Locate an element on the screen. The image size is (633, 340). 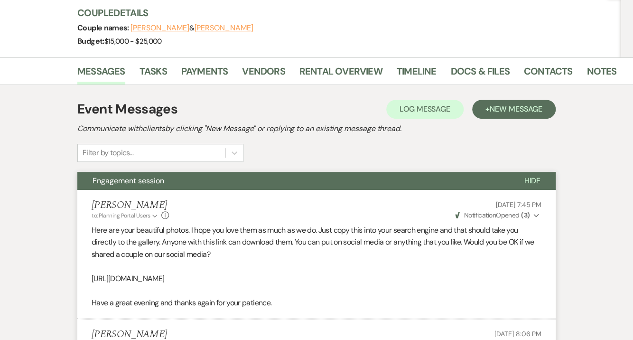
button: Log Message is located at coordinates (425, 109).